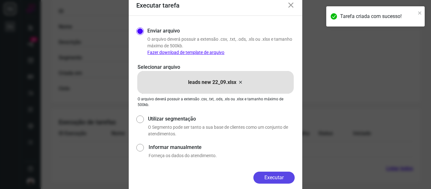 Image resolution: width=431 pixels, height=189 pixels. What do you see at coordinates (222, 156) in the screenshot?
I see `p: Forneça os dados do atendimento.` at bounding box center [222, 156].